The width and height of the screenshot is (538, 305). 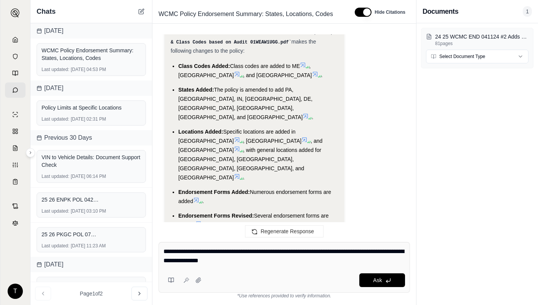 What do you see at coordinates (390, 12) in the screenshot?
I see `span: Hide Citations` at bounding box center [390, 12].